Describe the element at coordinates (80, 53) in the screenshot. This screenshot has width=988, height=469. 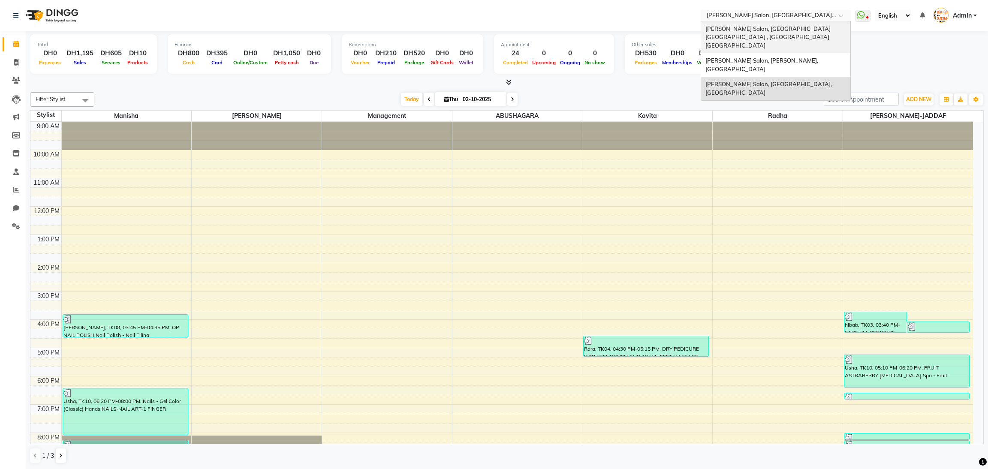
I see `div: DH1,195` at that location.